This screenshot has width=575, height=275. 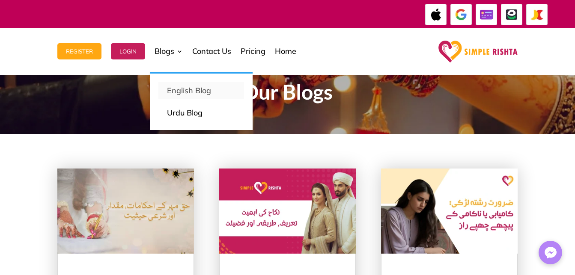 I want to click on a: Blogs, so click(x=169, y=51).